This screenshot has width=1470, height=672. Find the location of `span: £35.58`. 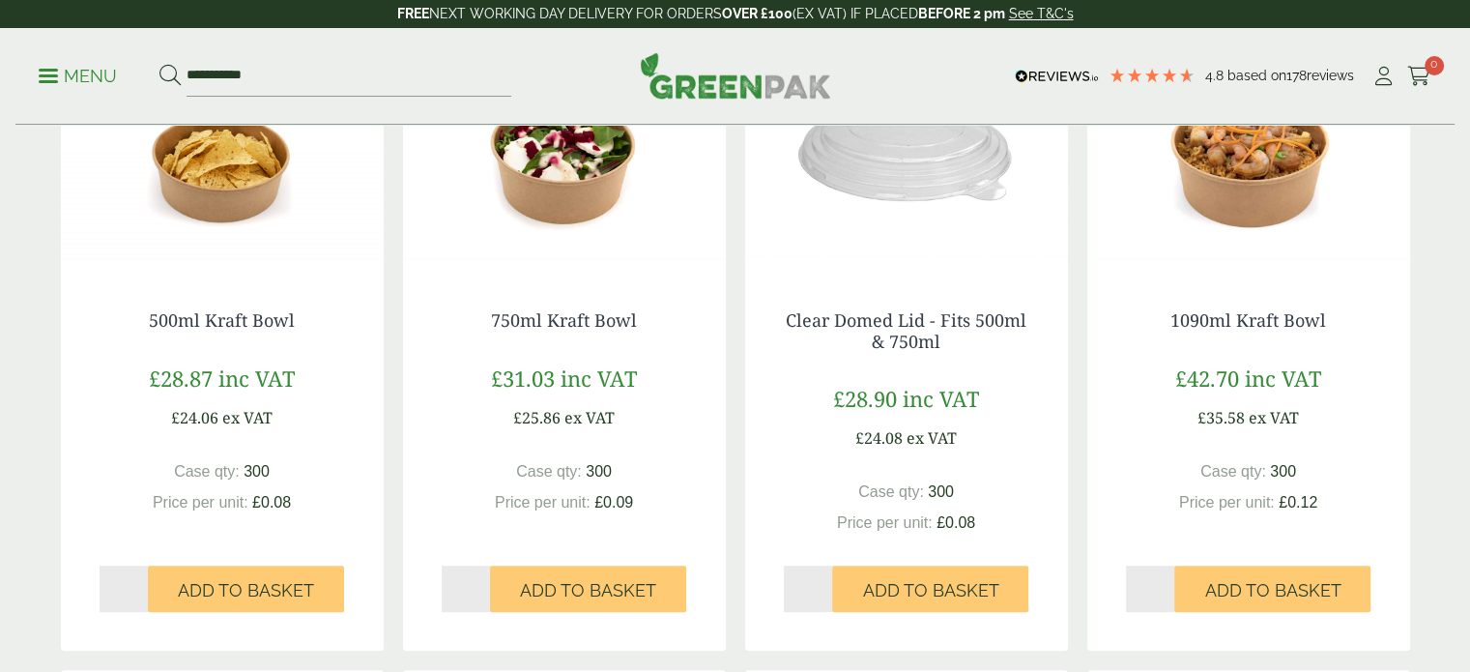

span: £35.58 is located at coordinates (1220, 417).